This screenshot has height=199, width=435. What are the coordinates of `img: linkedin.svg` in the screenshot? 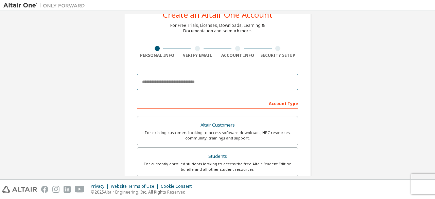 It's located at (67, 189).